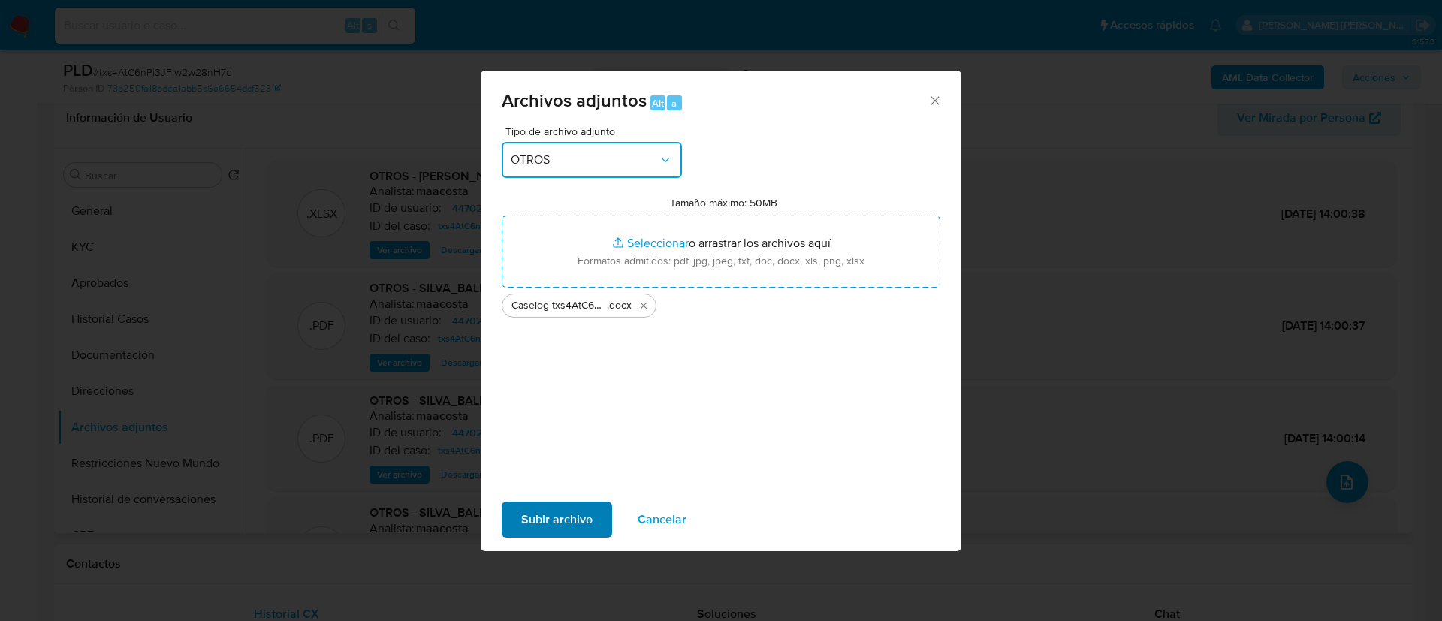 This screenshot has width=1442, height=621. What do you see at coordinates (658, 103) in the screenshot?
I see `span: Alt` at bounding box center [658, 103].